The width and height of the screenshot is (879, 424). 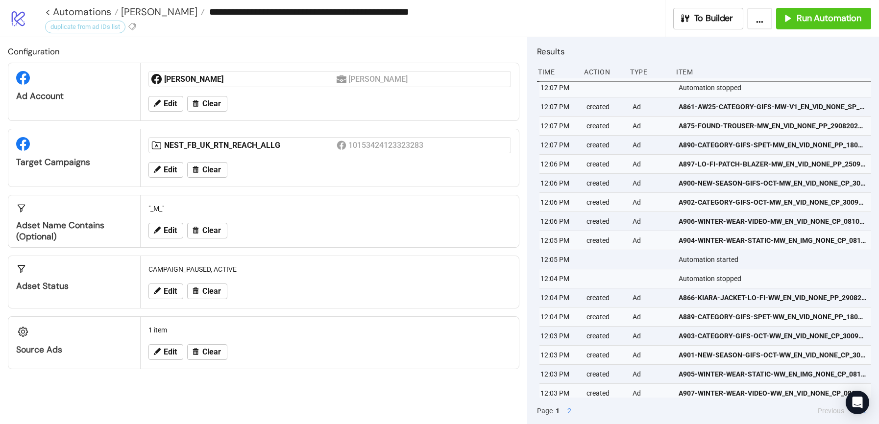 I want to click on a: A907-WINTER-WEAR-VIDEO-WW_EN_VID_NONE_CP_08102025_F_CC_SC24_USP10_WINTER25_, so click(x=773, y=393).